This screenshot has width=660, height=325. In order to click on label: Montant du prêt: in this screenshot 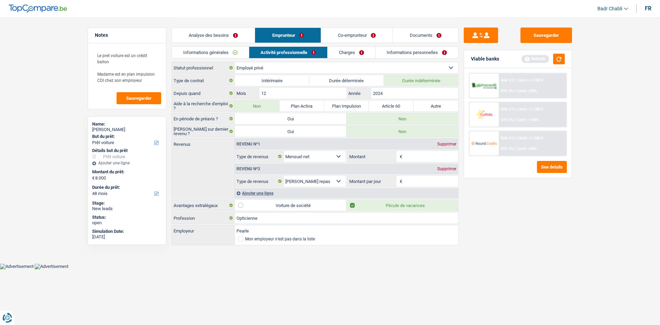, I will do `click(126, 172)`.